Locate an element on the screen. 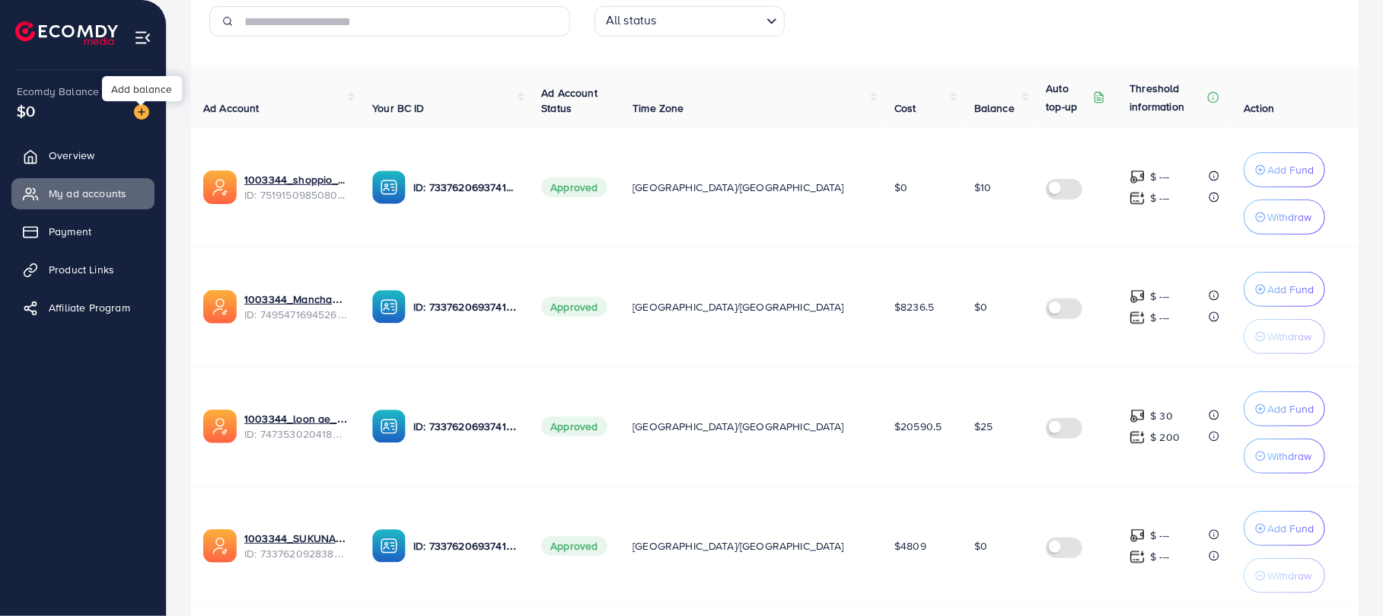  a: Affiliate Program is located at coordinates (83, 308).